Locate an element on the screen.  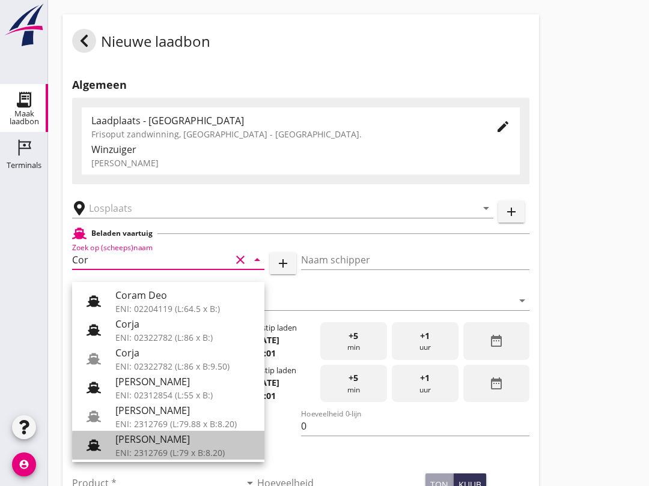
input: Zoek op (scheeps)naam is located at coordinates (151, 260).